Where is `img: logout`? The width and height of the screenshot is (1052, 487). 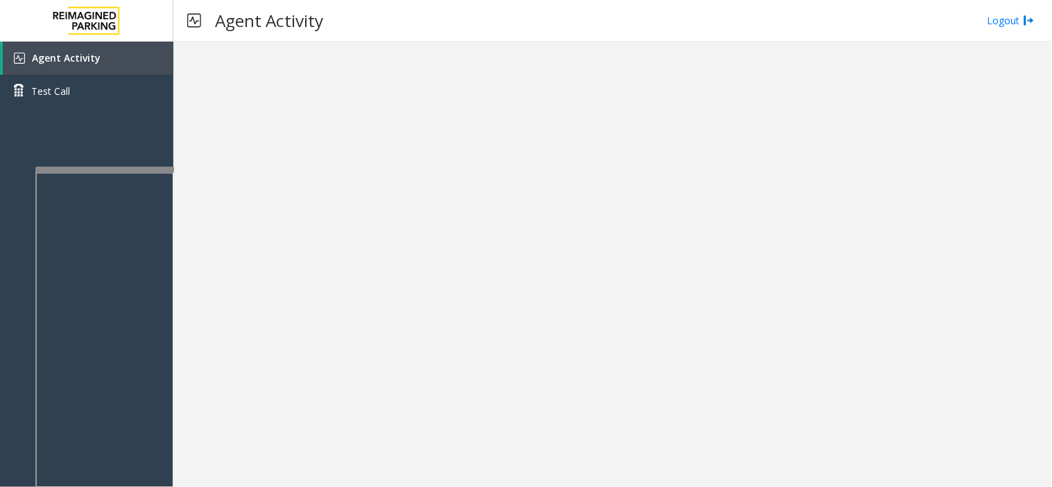
img: logout is located at coordinates (1029, 20).